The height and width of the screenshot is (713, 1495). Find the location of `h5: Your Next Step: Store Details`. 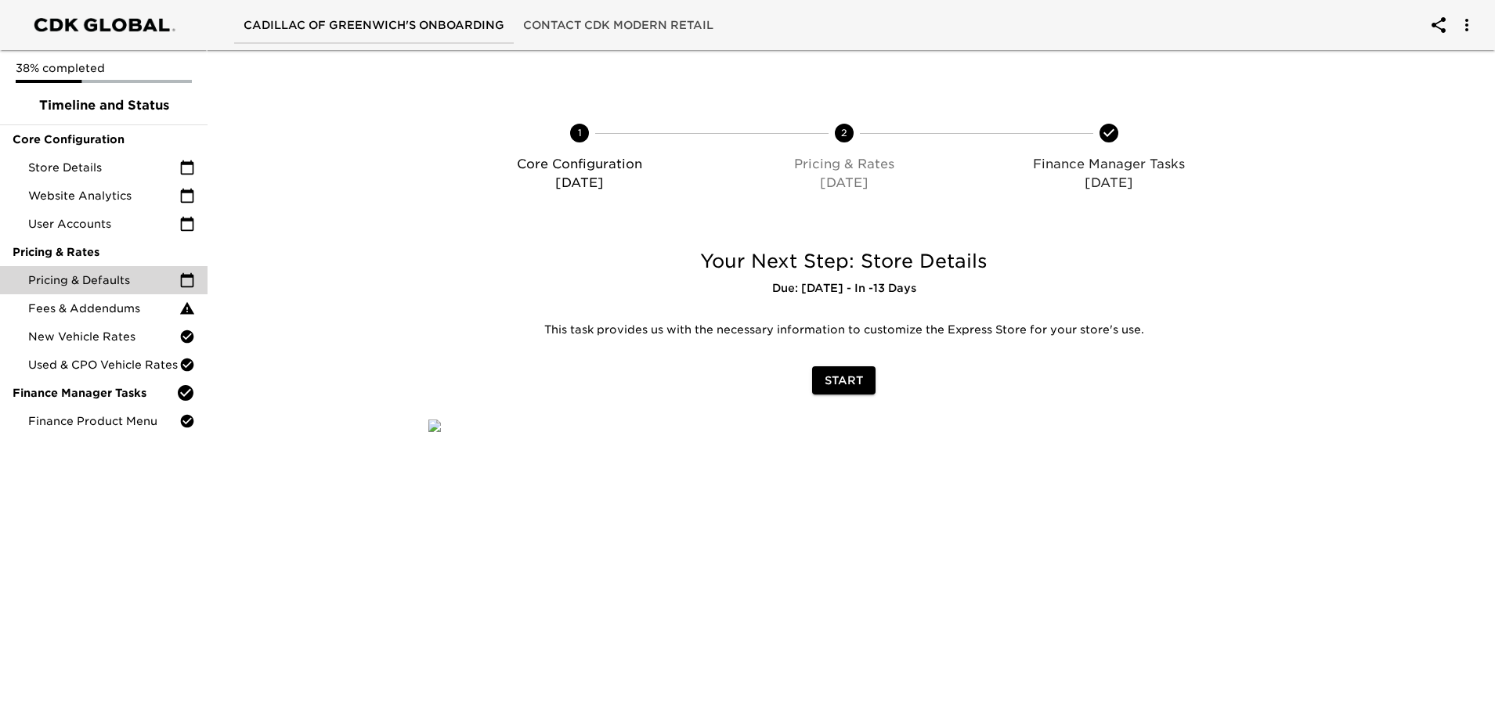

h5: Your Next Step: Store Details is located at coordinates (843, 262).